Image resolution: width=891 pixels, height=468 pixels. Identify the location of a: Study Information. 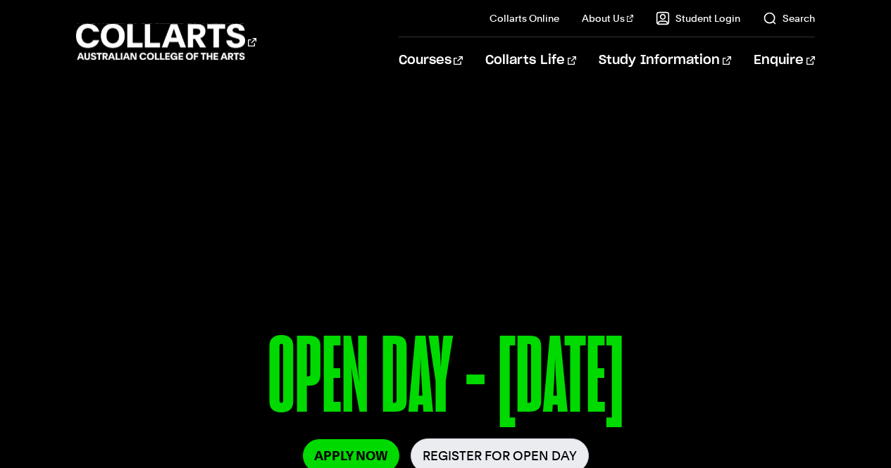
(665, 61).